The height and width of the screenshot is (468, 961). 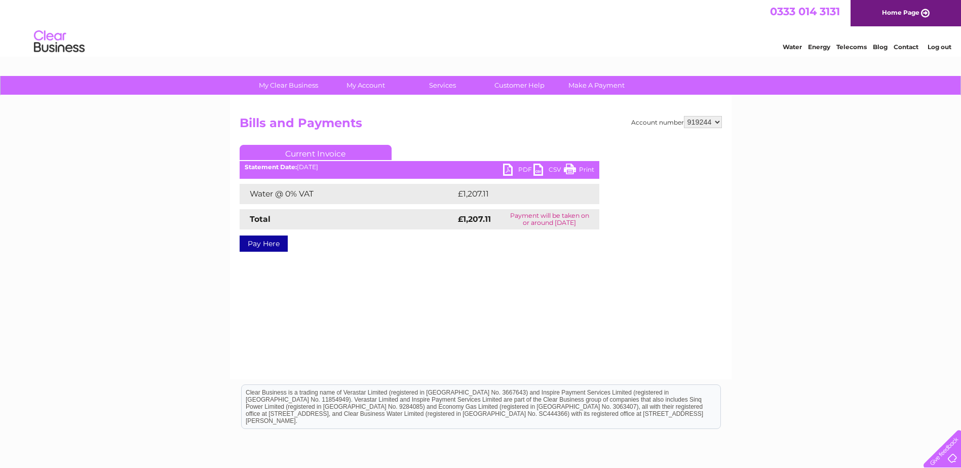 I want to click on a: Print, so click(x=579, y=171).